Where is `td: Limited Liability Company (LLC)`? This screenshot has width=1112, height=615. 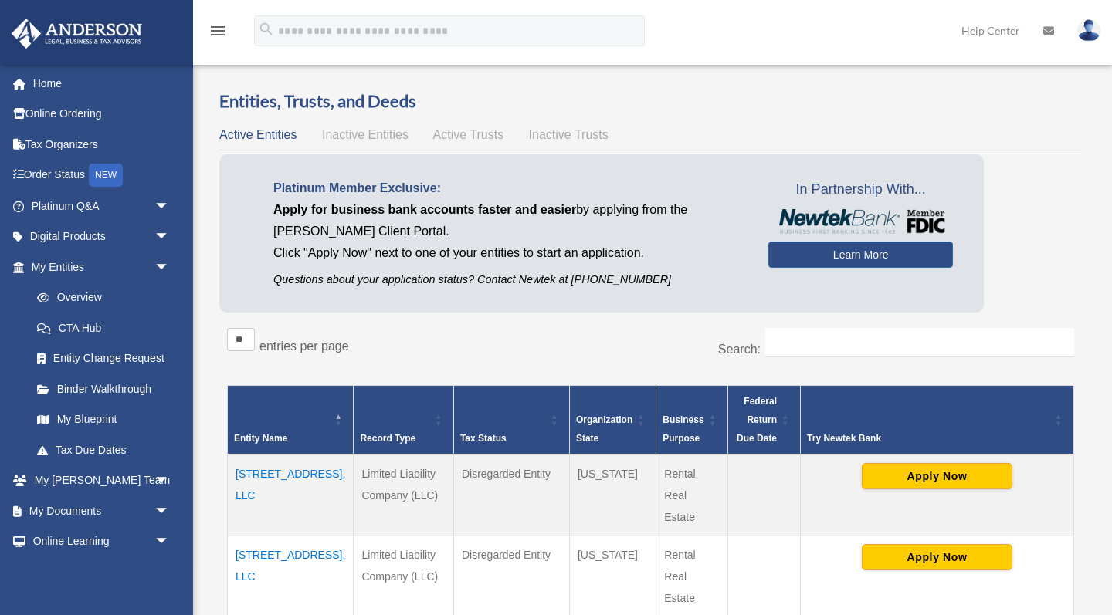 td: Limited Liability Company (LLC) is located at coordinates (404, 496).